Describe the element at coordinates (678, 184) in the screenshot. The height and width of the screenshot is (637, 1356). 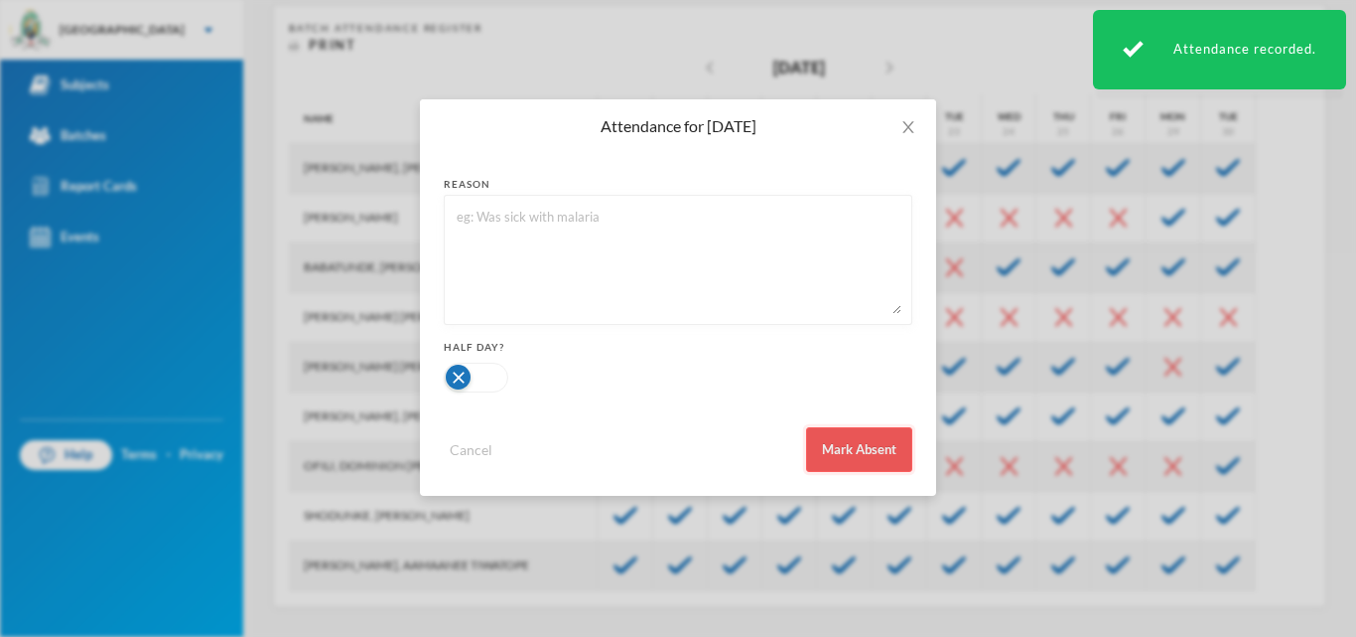
I see `div: reason` at that location.